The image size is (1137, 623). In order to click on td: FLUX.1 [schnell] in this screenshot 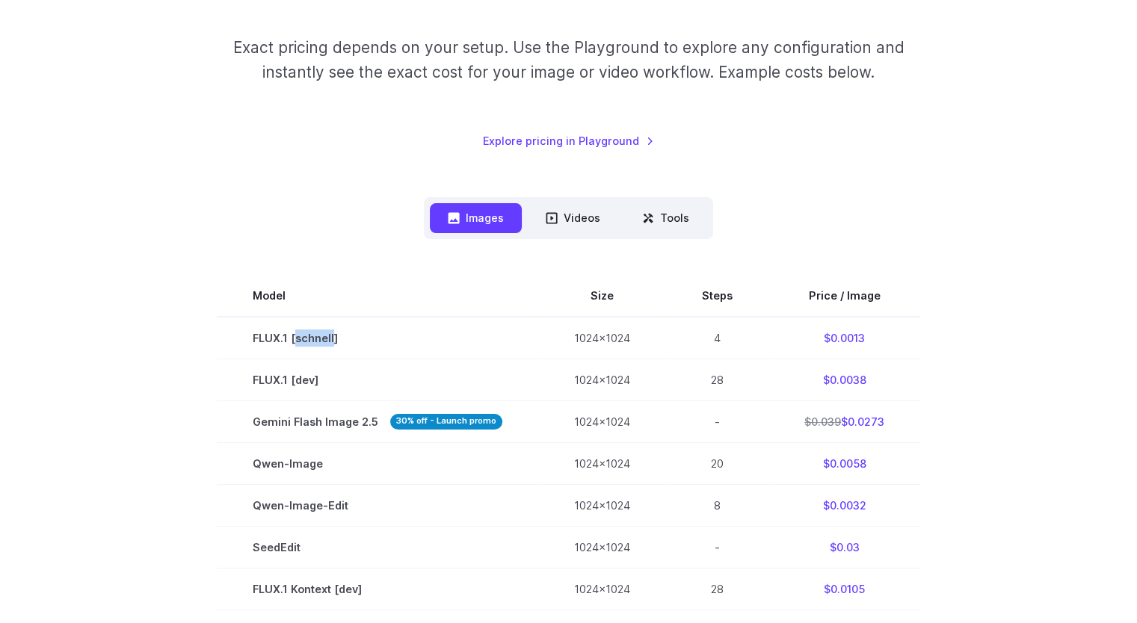, I will do `click(377, 338)`.